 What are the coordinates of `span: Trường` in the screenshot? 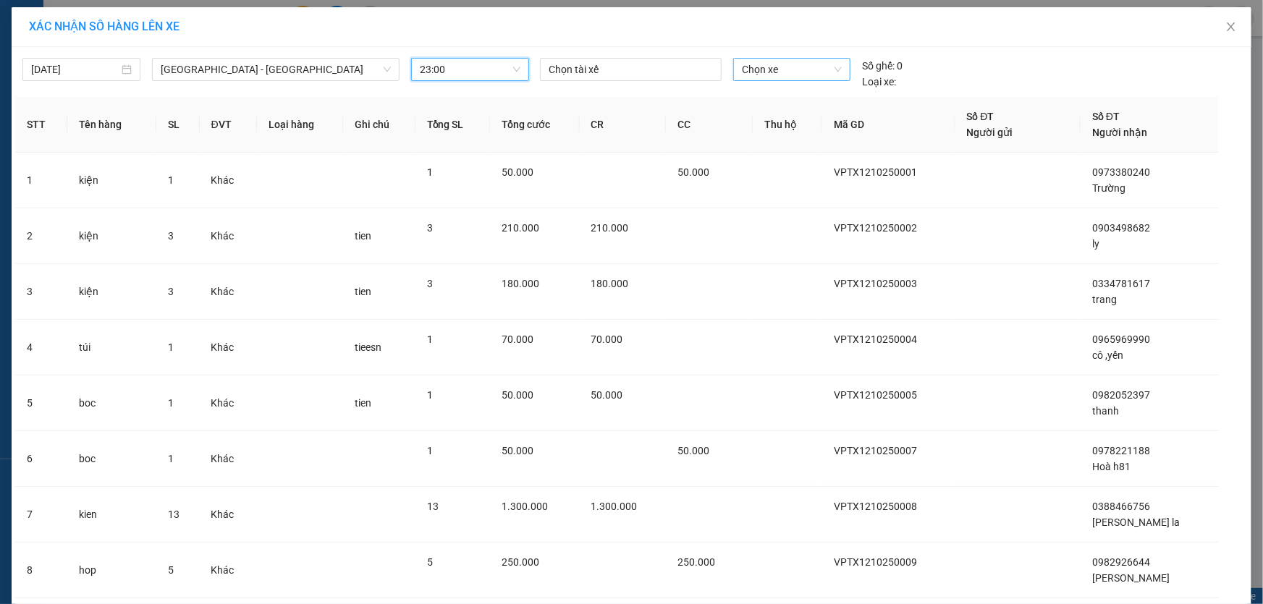 It's located at (1109, 188).